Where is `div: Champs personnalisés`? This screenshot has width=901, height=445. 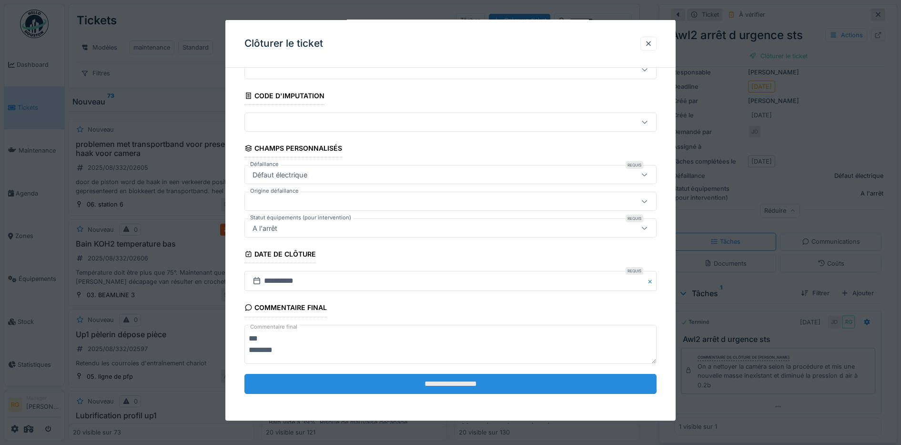
div: Champs personnalisés is located at coordinates (294, 149).